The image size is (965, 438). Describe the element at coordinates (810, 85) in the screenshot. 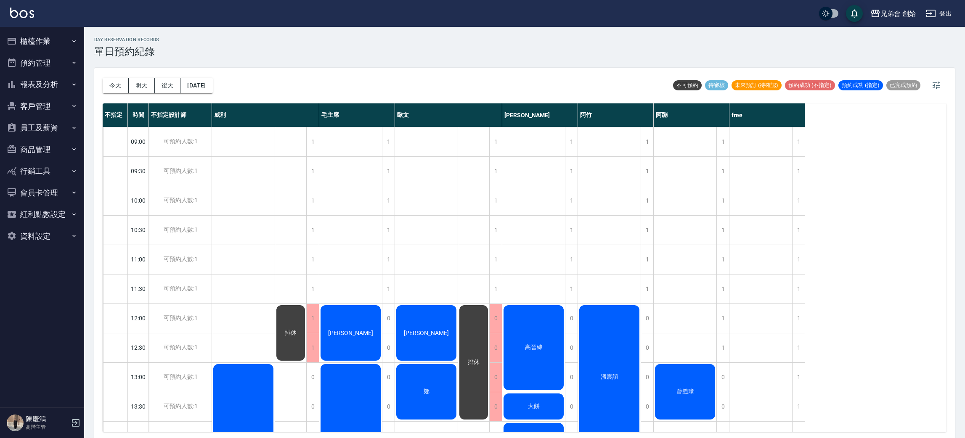

I see `span: 預約成功 (不指定)` at that location.